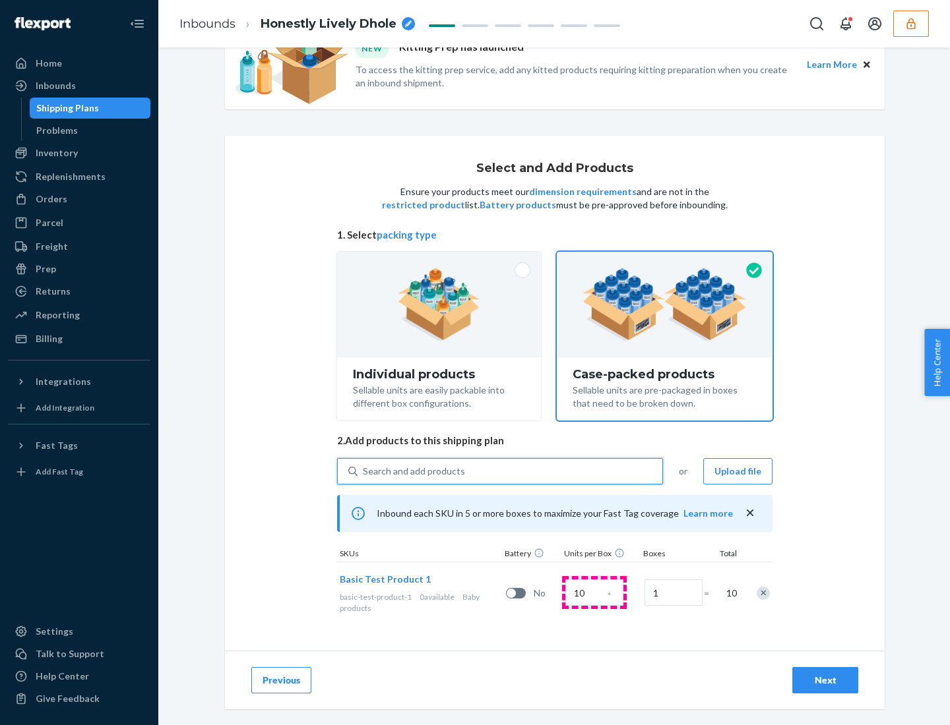 This screenshot has height=725, width=950. What do you see at coordinates (437, 597) in the screenshot?
I see `span: 0 available` at bounding box center [437, 597].